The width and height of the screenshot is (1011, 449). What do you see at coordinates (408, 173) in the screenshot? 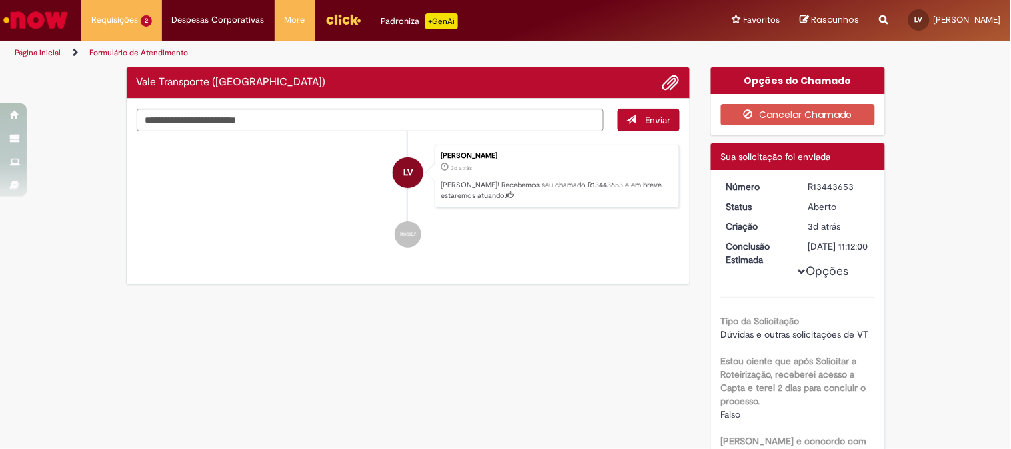
I see `div: Lucas De Freitas Viana` at bounding box center [408, 173].